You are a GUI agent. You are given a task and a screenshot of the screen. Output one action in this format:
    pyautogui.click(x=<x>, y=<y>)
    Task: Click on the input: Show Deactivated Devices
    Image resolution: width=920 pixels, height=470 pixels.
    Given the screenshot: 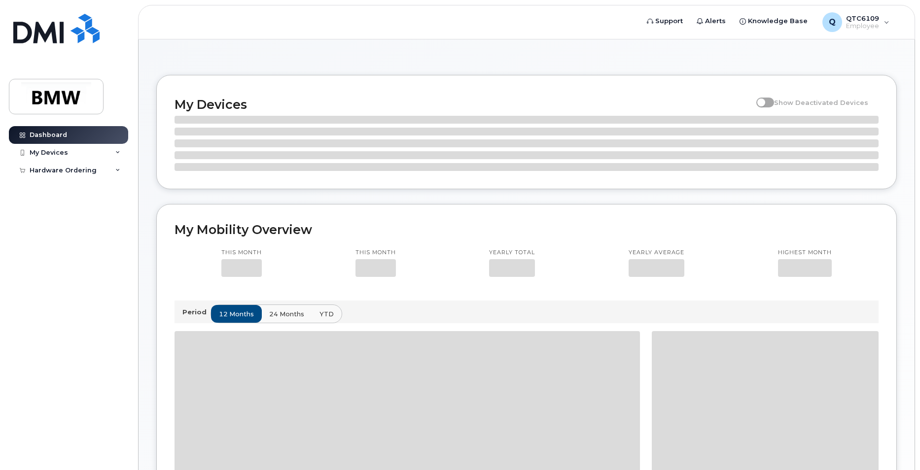 What is the action you would take?
    pyautogui.click(x=760, y=97)
    